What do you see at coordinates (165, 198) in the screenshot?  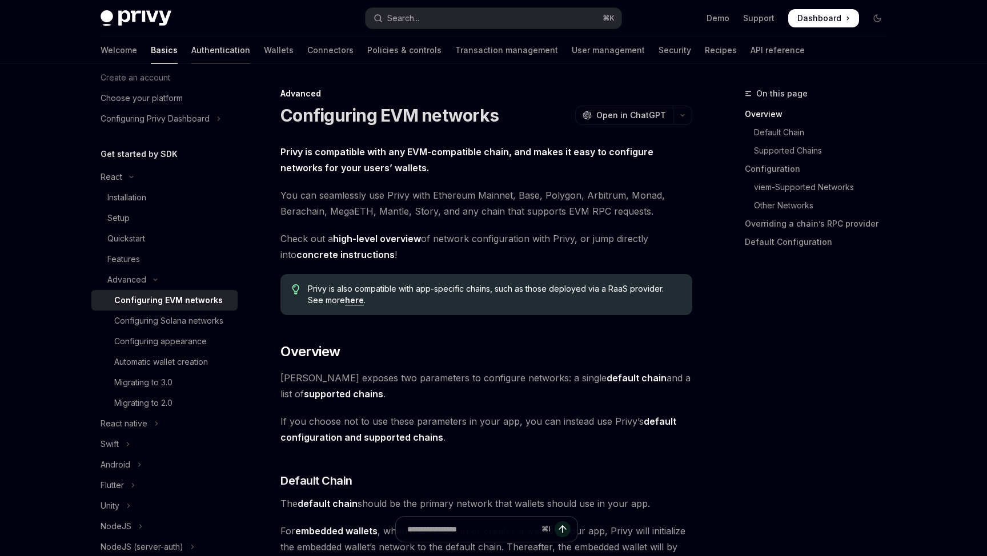 I see `a: Installation` at bounding box center [165, 198].